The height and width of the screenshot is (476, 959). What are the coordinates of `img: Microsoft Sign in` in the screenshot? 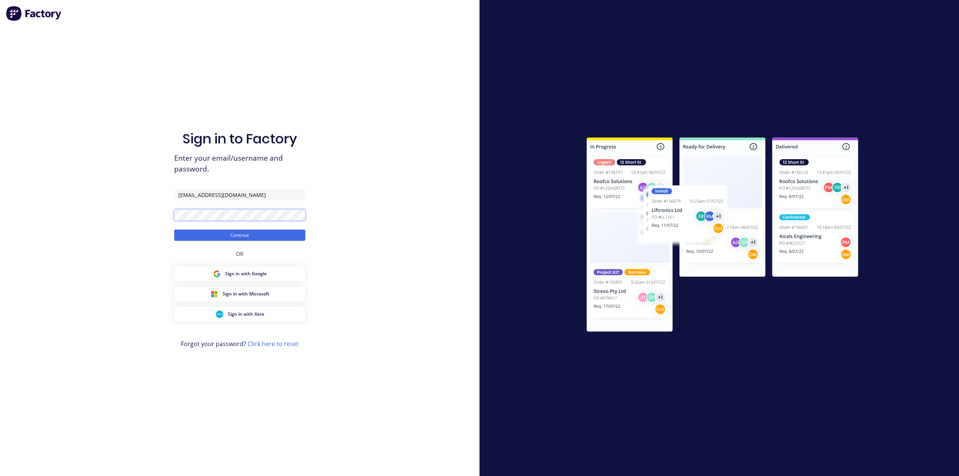 It's located at (214, 294).